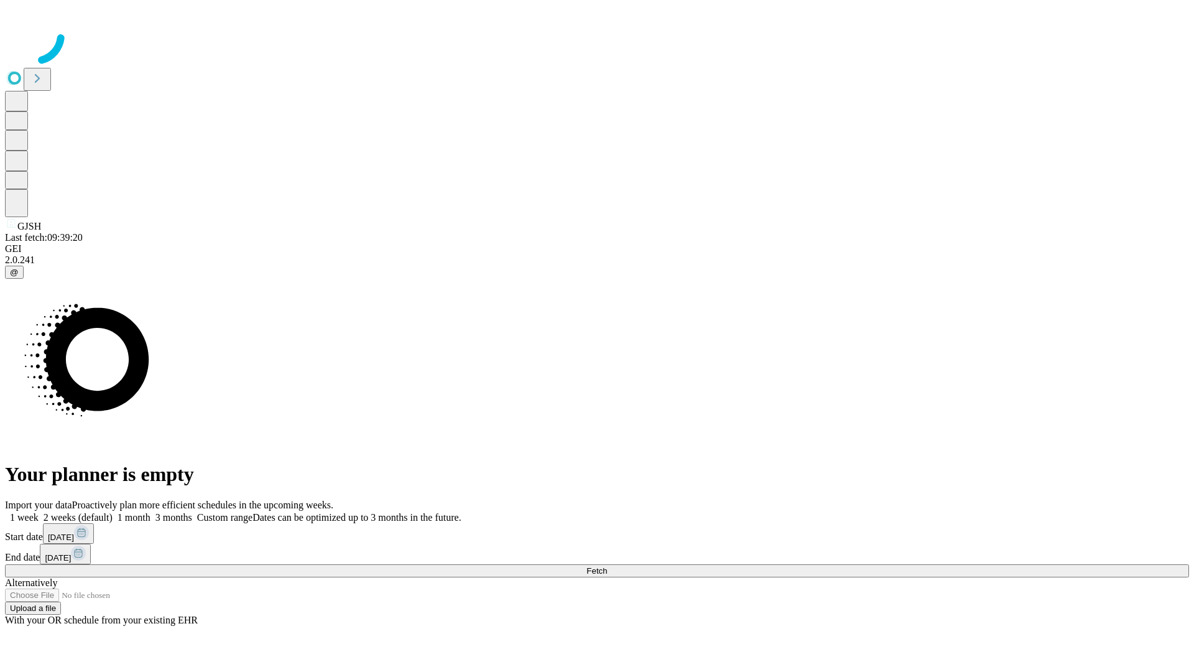  Describe the element at coordinates (597, 260) in the screenshot. I see `div: 2.0.241` at that location.